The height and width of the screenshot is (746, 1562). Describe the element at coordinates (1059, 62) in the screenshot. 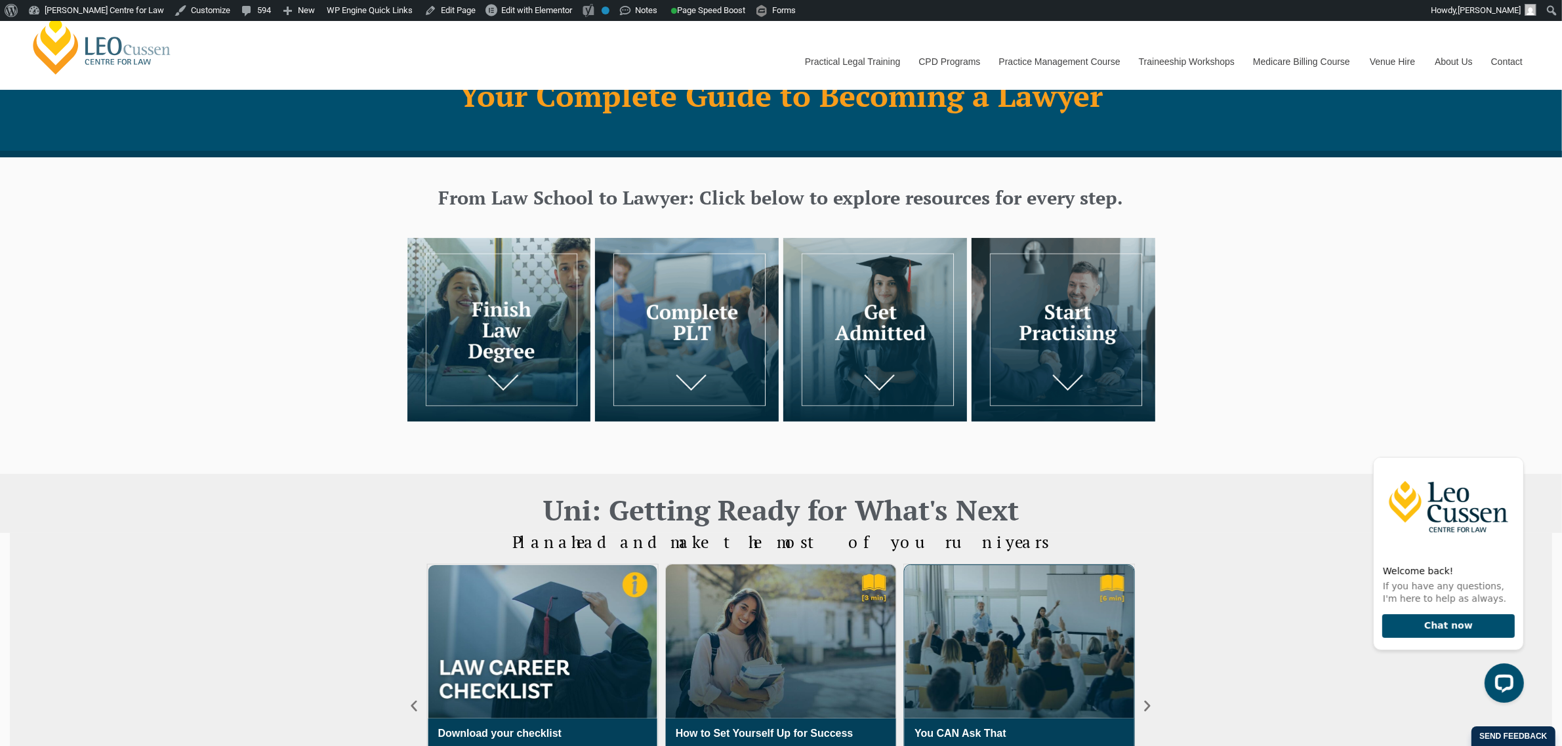

I see `a: Practice Management Course` at that location.